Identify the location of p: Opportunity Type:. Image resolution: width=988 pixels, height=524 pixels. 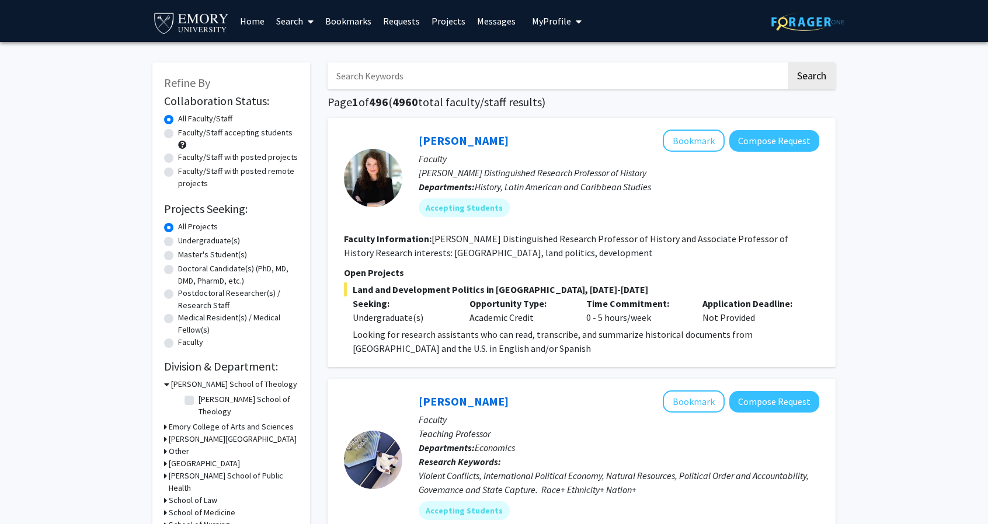
(519, 304).